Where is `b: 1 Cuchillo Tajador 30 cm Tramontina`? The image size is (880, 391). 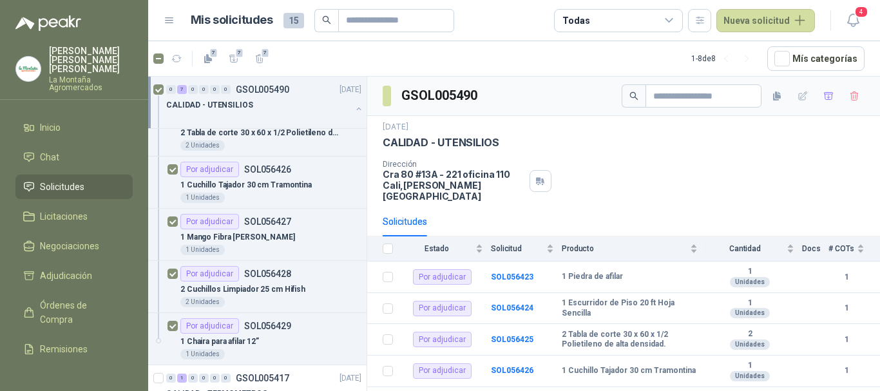
b: 1 Cuchillo Tajador 30 cm Tramontina is located at coordinates (629, 371).